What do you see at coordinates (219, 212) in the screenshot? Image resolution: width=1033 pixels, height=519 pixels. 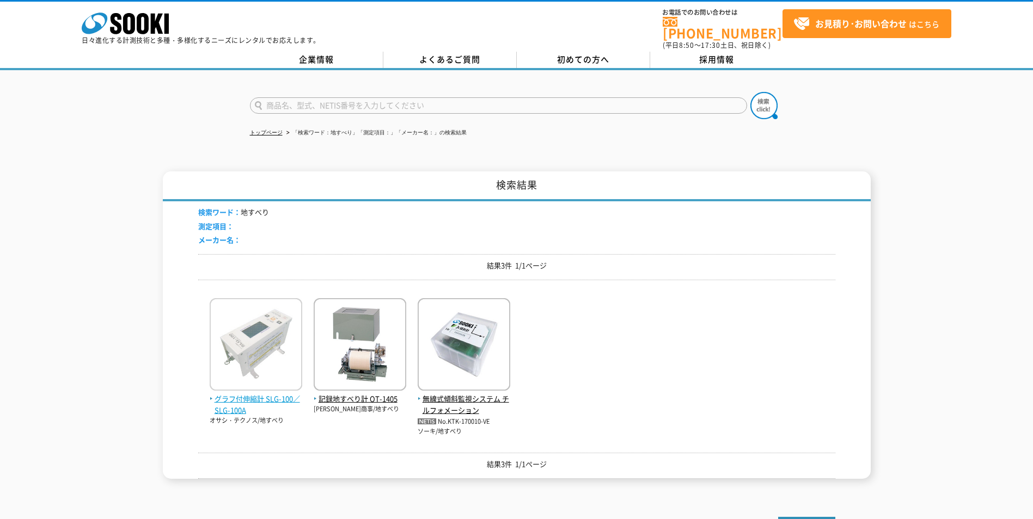 I see `span: 検索ワード：` at bounding box center [219, 212].